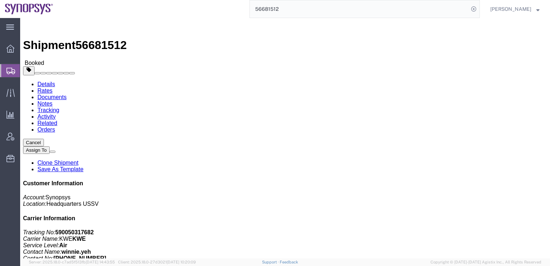 This screenshot has height=266, width=550. Describe the element at coordinates (72, 262) in the screenshot. I see `span: Server: 2025.18.0-c7ad5f513fb` at that location.